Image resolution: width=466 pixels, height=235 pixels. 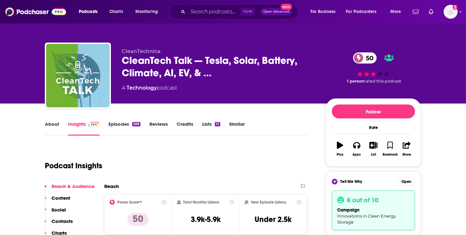 What do you see at coordinates (147, 12) in the screenshot?
I see `span: Monitoring` at bounding box center [147, 12].